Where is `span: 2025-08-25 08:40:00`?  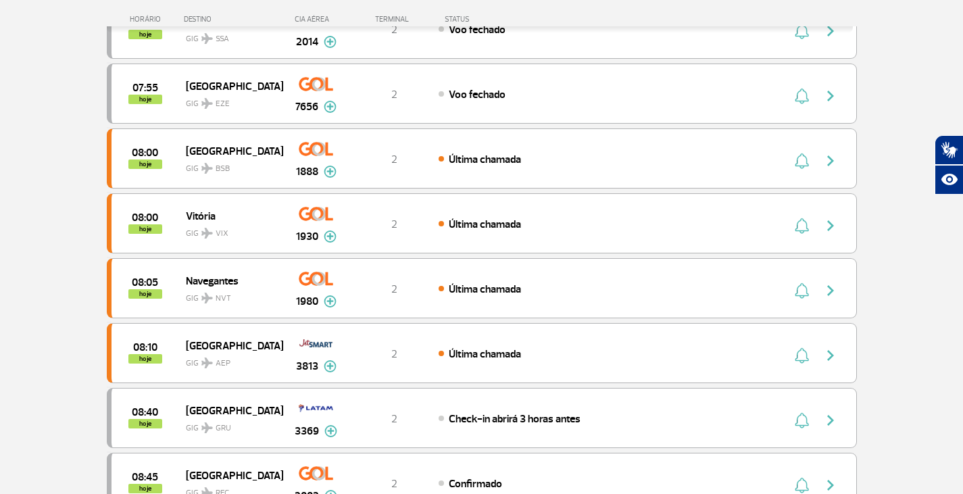 span: 2025-08-25 08:40:00 is located at coordinates (145, 412).